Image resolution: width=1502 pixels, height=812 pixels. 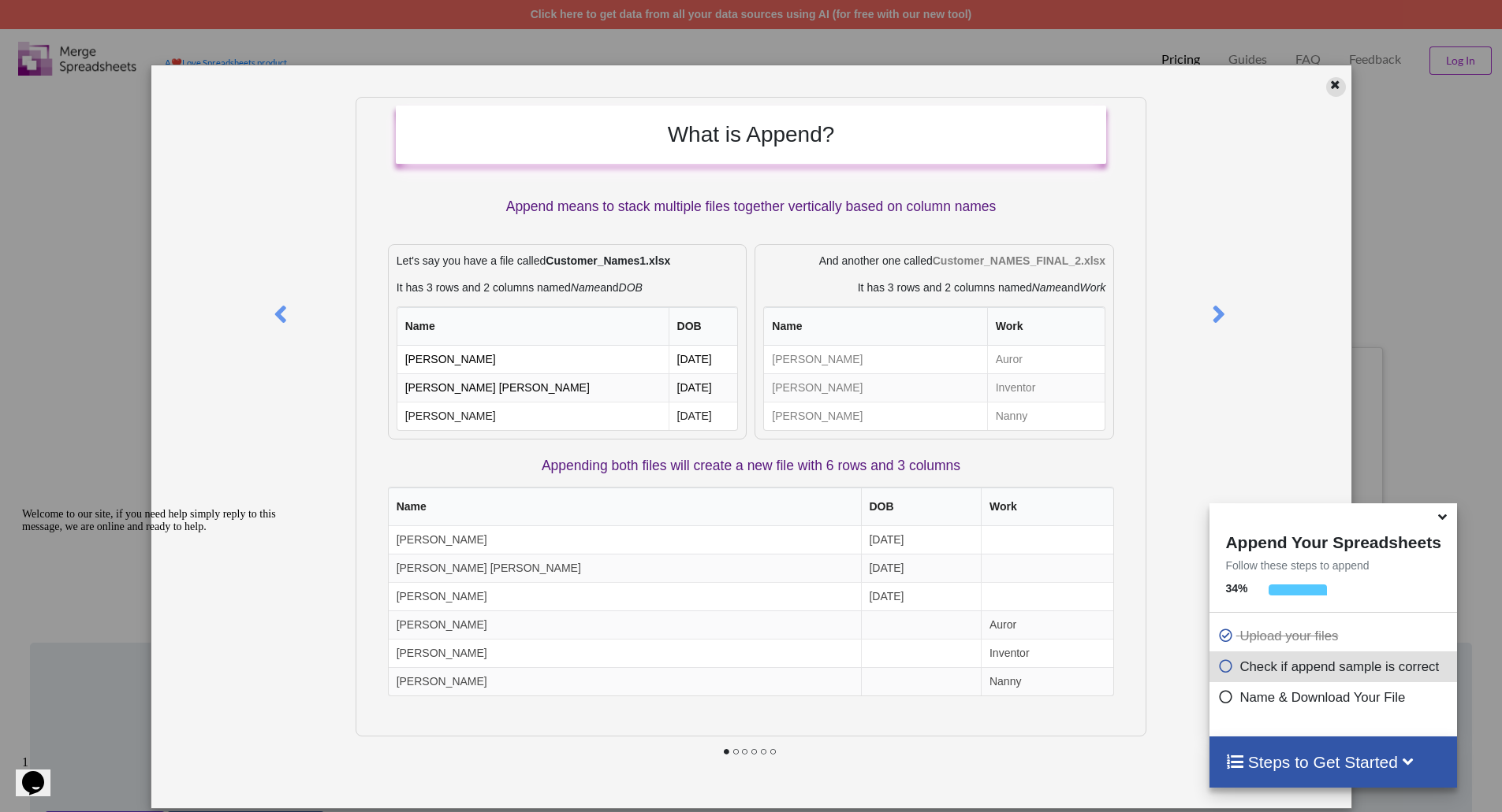 What do you see at coordinates (1236, 589) in the screenshot?
I see `b: 34 %` at bounding box center [1236, 589].